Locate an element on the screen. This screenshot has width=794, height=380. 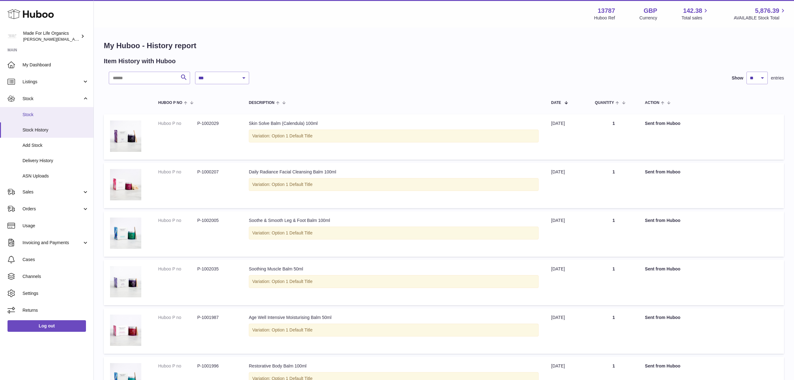
td: Age Well Intensive Moisturising Balm 50ml is located at coordinates (394, 331).